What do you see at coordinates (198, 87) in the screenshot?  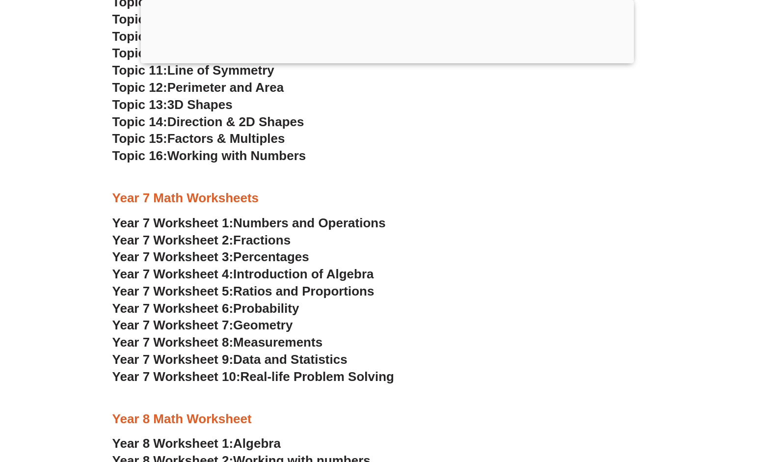 I see `a: Topic 12:Perimeter and Area` at bounding box center [198, 87].